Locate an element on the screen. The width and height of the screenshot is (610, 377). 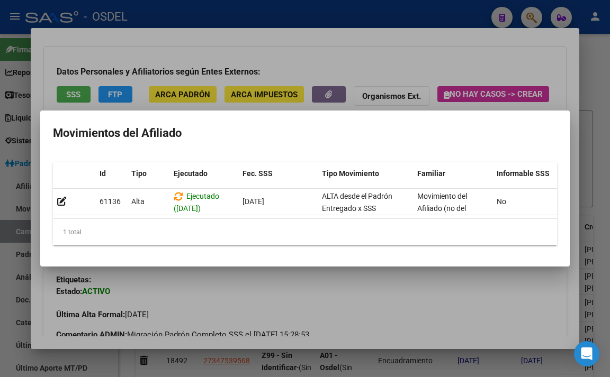
datatable-header-cell: Informable SSS is located at coordinates (532, 174).